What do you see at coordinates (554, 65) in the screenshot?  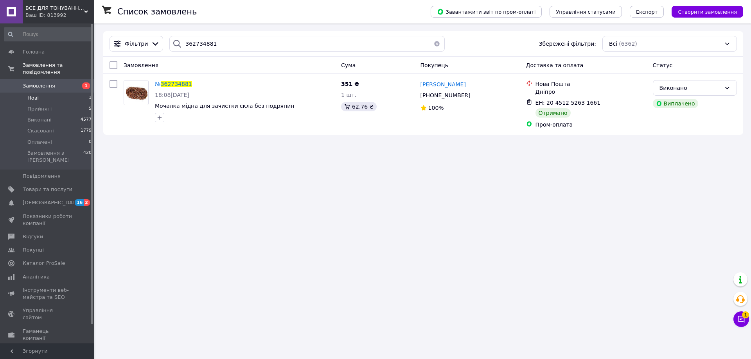 I see `span: Доставка та оплата` at bounding box center [554, 65].